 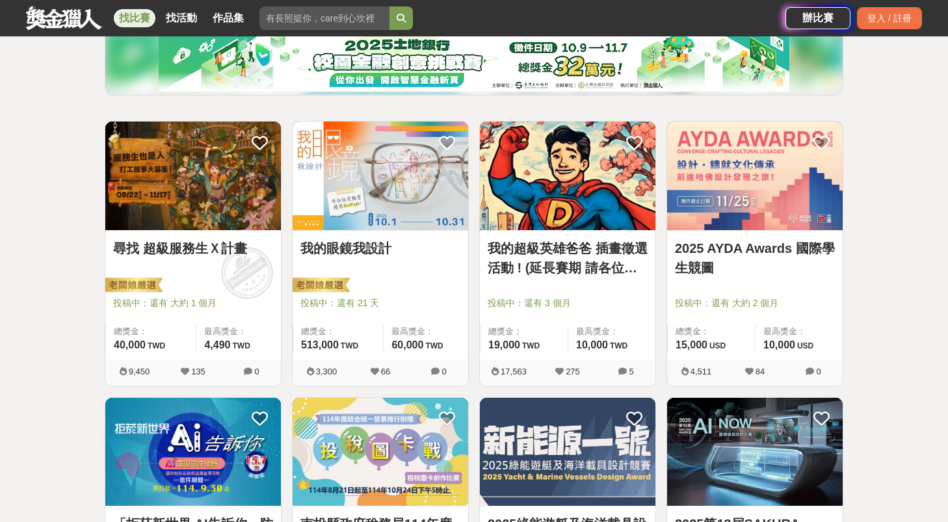 What do you see at coordinates (407, 345) in the screenshot?
I see `span: 60,000` at bounding box center [407, 345].